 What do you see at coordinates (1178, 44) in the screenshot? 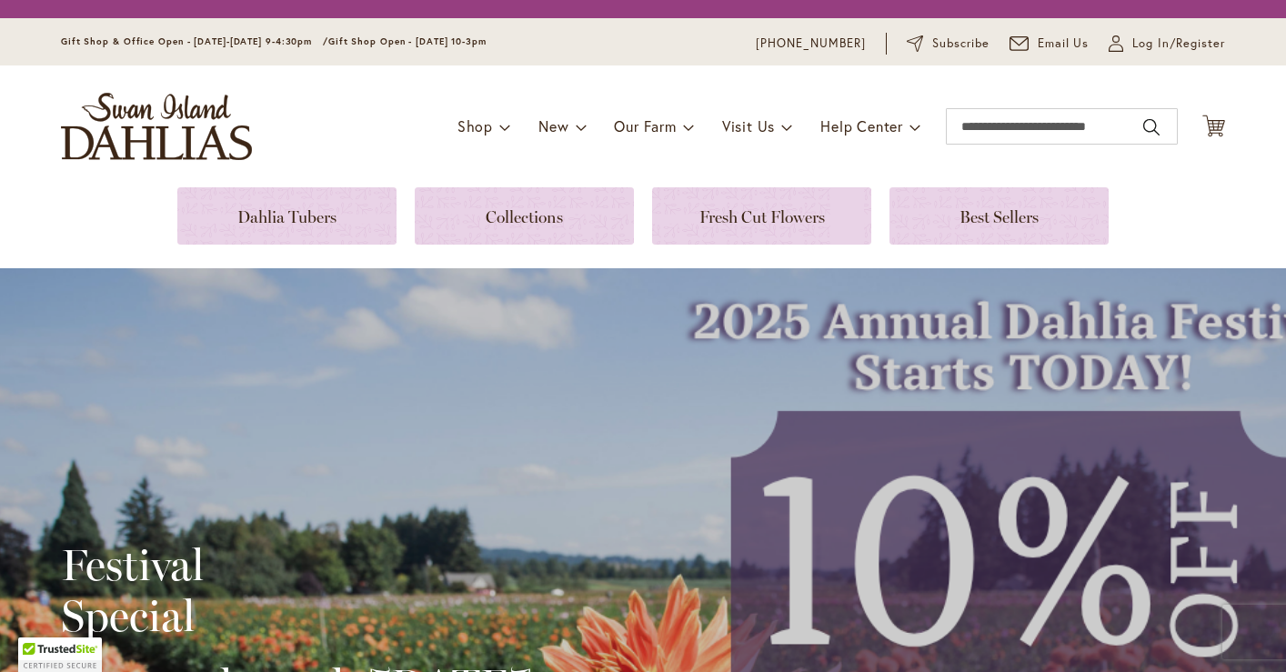
I see `span: Log In/Register` at bounding box center [1178, 44].